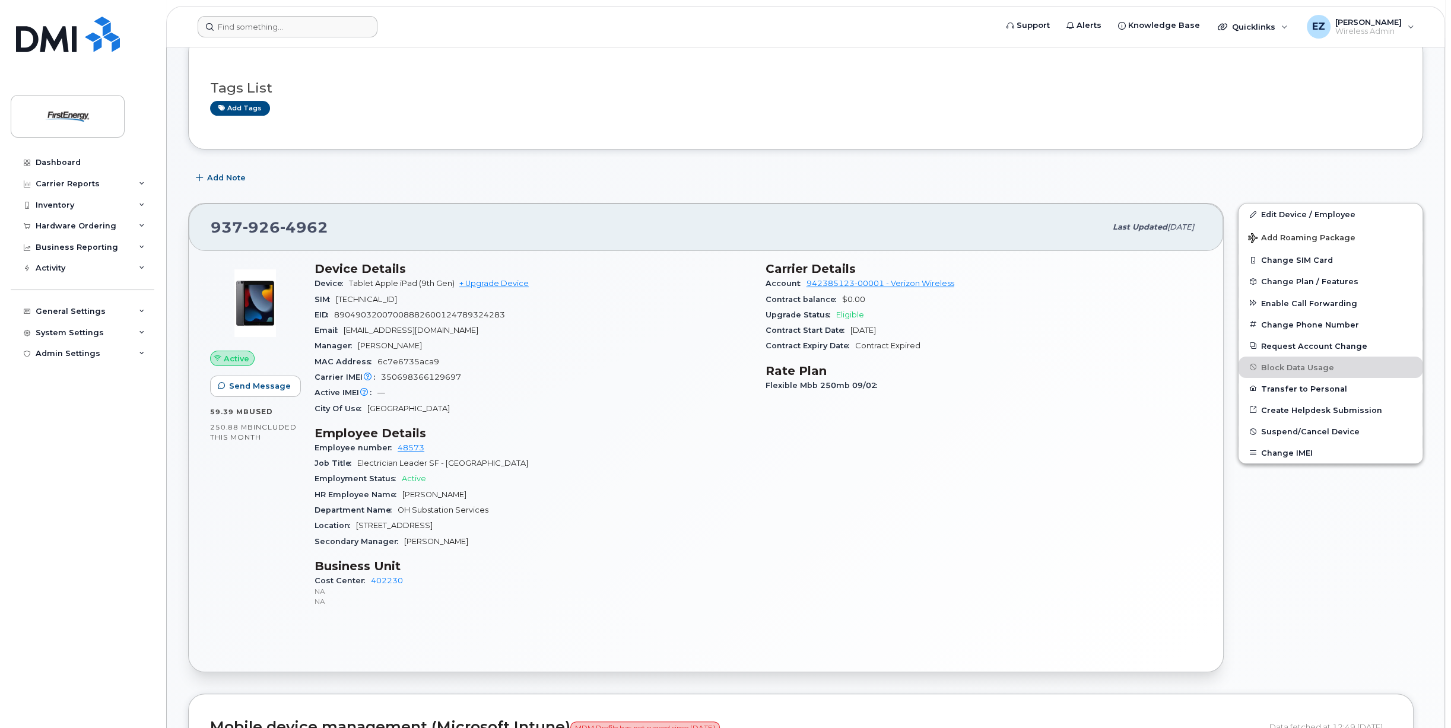  What do you see at coordinates (1330, 237) in the screenshot?
I see `button: Add Roaming Package` at bounding box center [1330, 237].